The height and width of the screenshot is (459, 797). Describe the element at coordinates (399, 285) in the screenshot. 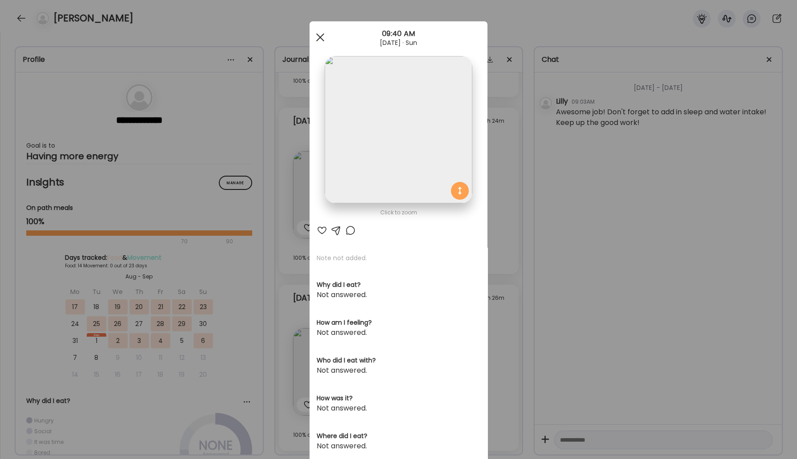

I see `h3: Why did I eat?` at that location.